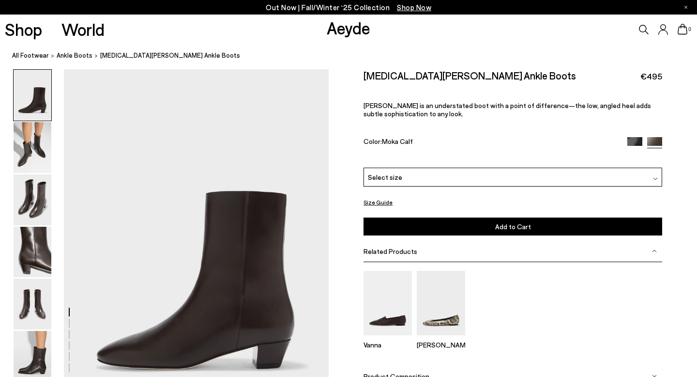 The height and width of the screenshot is (377, 697). I want to click on span: Add to Cart, so click(513, 226).